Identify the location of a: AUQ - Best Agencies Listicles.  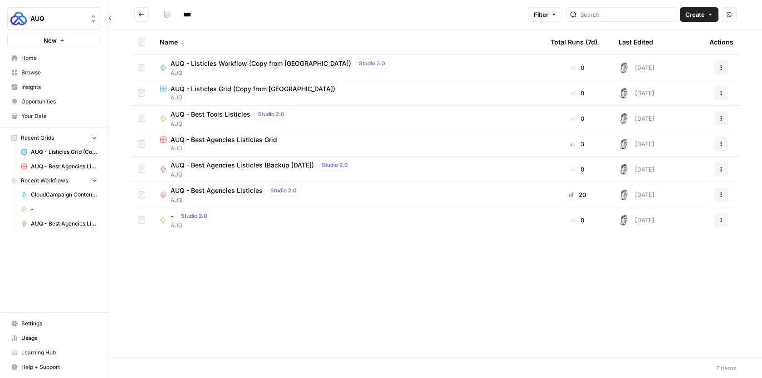
(59, 223).